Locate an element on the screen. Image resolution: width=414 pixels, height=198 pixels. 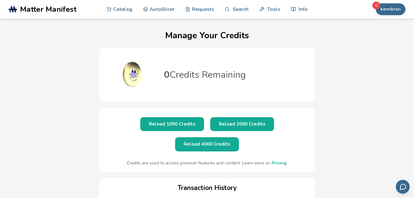
img: Credits is located at coordinates (133, 74).